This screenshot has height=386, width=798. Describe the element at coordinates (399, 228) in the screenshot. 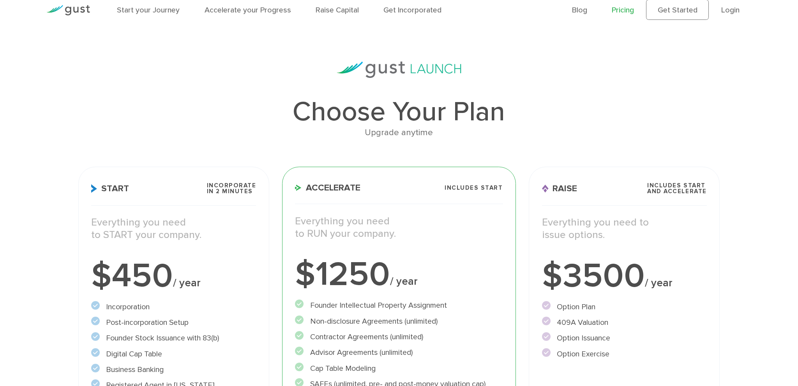

I see `p: Everything you need to RUN your company.` at that location.